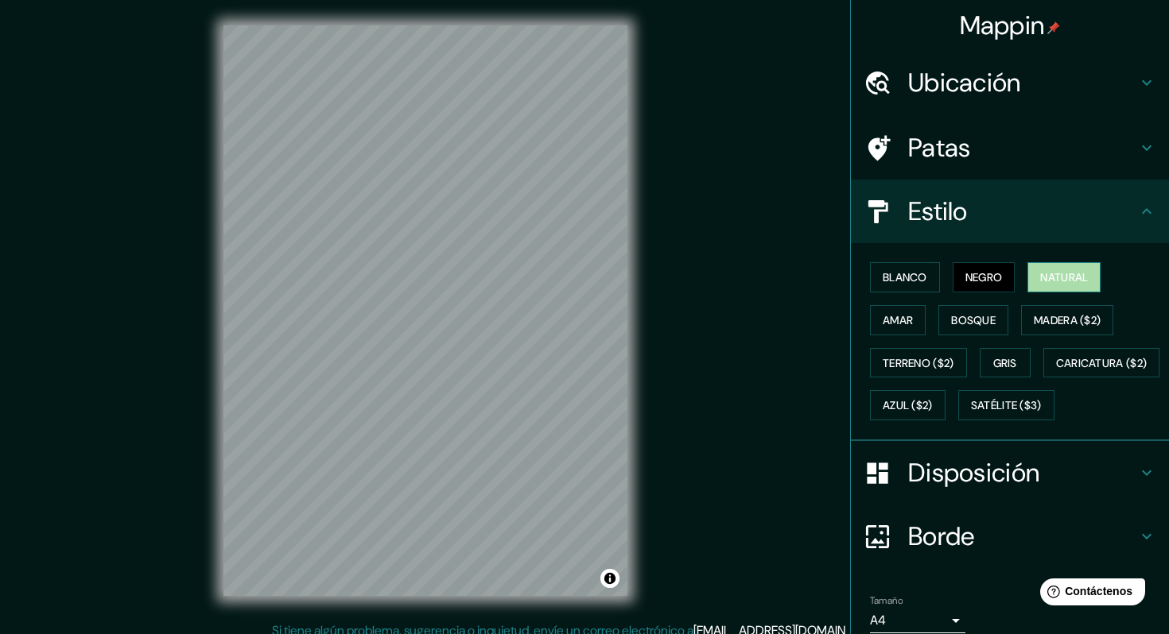 Image resolution: width=1169 pixels, height=634 pixels. What do you see at coordinates (1010, 473) in the screenshot?
I see `div: Disposición` at bounding box center [1010, 473].